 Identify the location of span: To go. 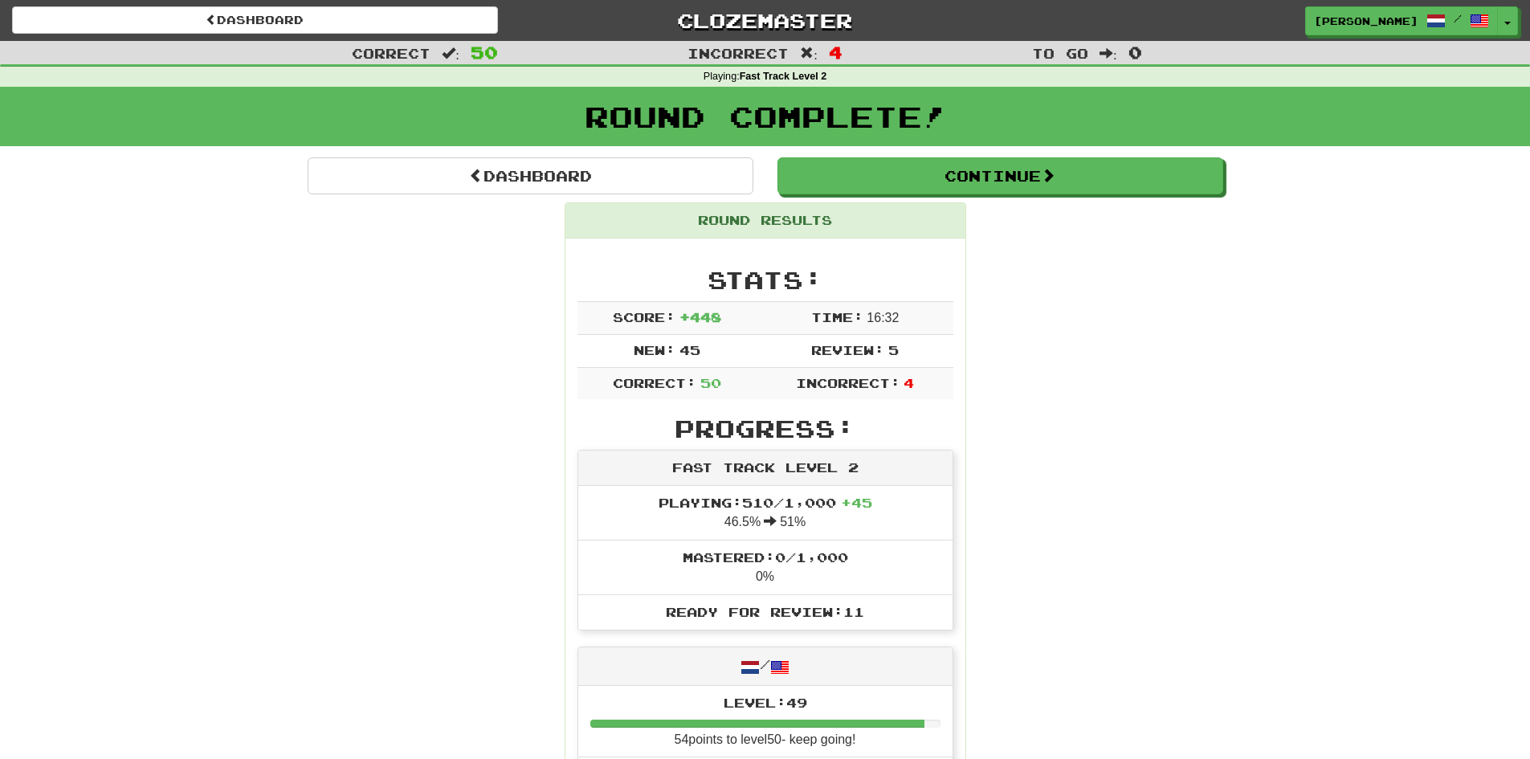
(1060, 53).